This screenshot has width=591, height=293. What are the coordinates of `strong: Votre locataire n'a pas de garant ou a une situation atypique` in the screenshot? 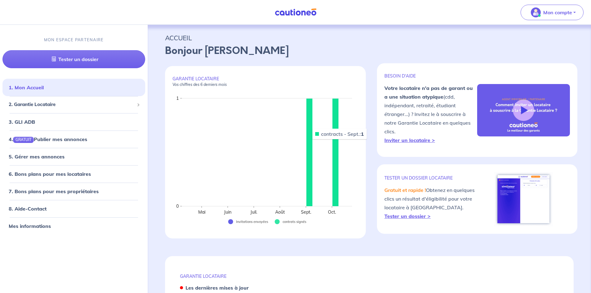 It's located at (428, 92).